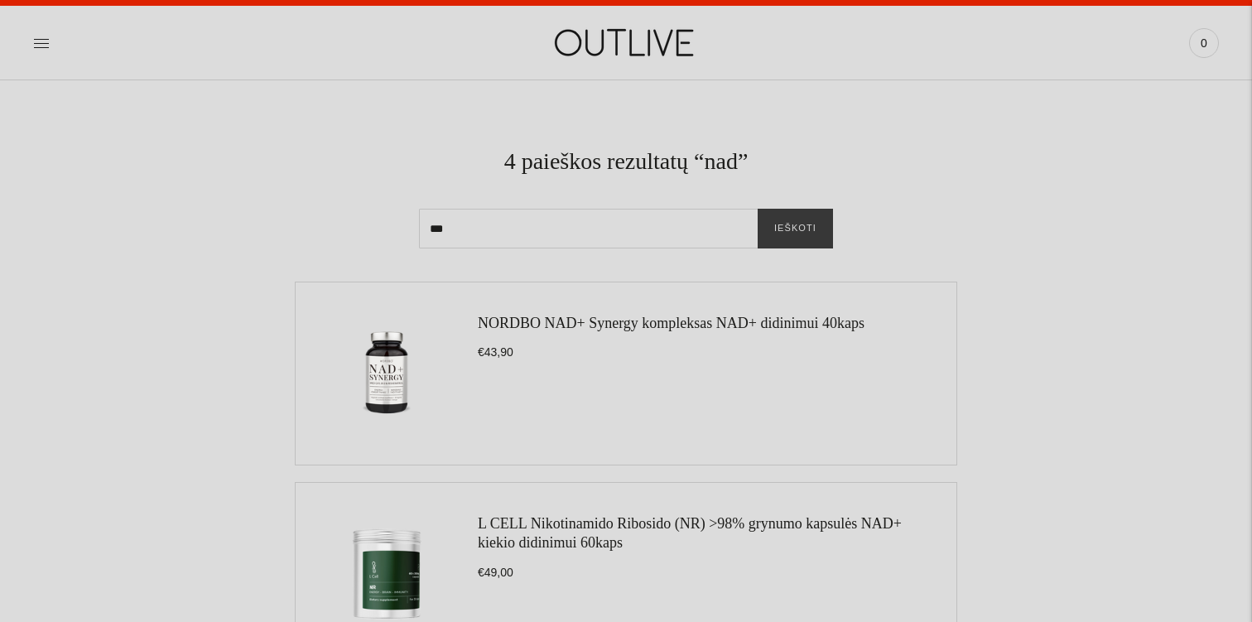 The width and height of the screenshot is (1252, 622). What do you see at coordinates (690, 532) in the screenshot?
I see `a: L CELL Nikotinamido Ribosido (NR) >98% grynumo kapsulės NAD+ kiekio didinimui 60kaps` at bounding box center [690, 532].